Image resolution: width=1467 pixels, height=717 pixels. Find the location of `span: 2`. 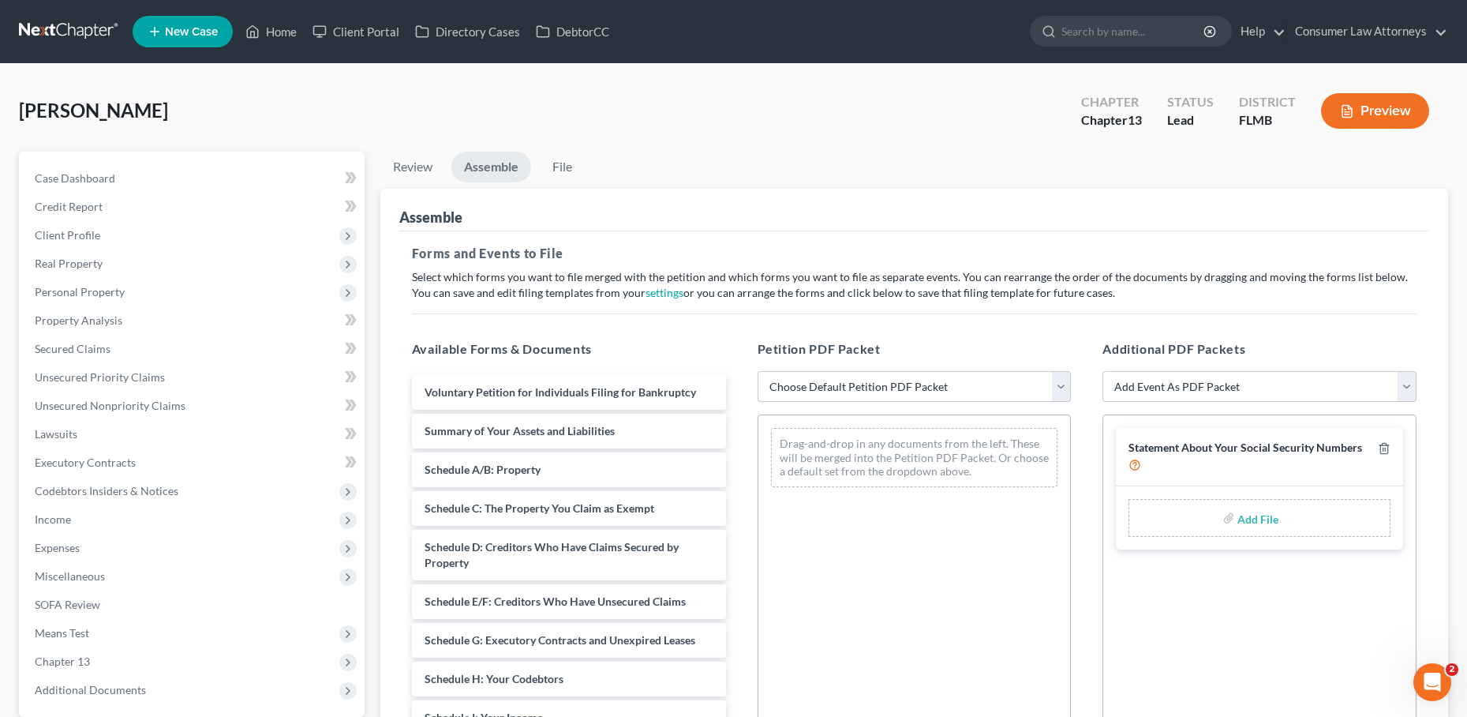

span: 2 is located at coordinates (1452, 669).